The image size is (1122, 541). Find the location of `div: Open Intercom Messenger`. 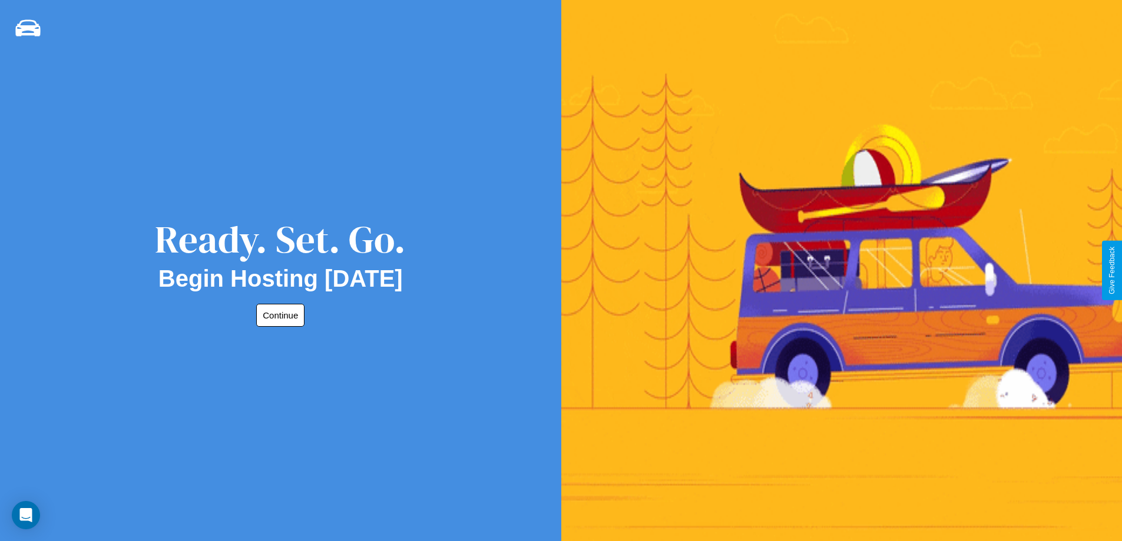

div: Open Intercom Messenger is located at coordinates (26, 516).